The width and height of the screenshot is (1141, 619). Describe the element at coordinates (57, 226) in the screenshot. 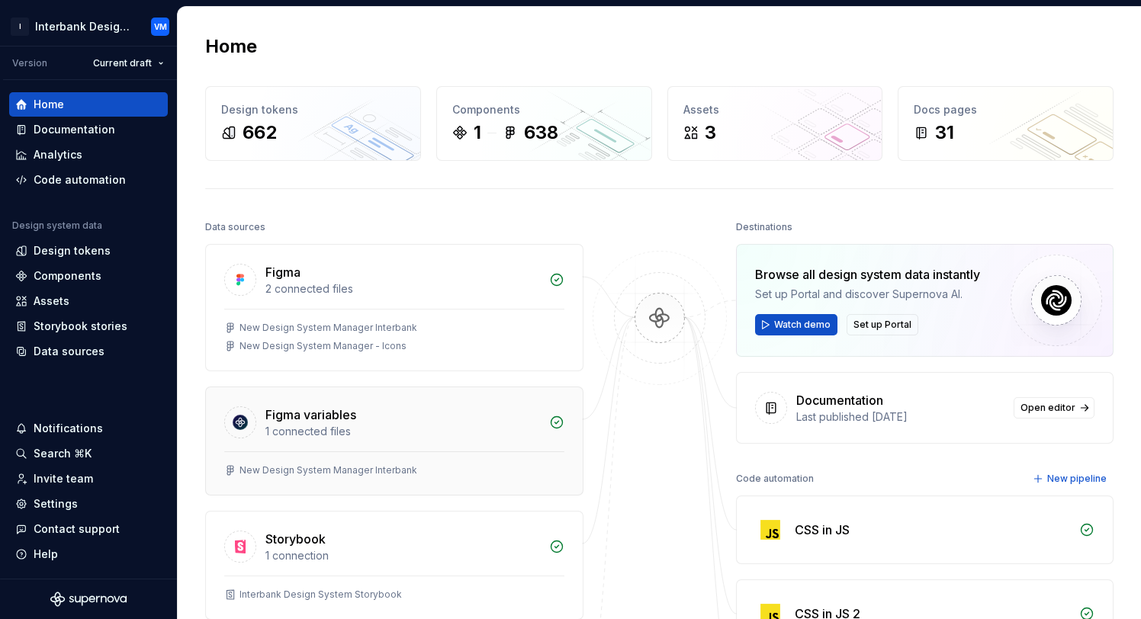

I see `div: Design system data` at that location.